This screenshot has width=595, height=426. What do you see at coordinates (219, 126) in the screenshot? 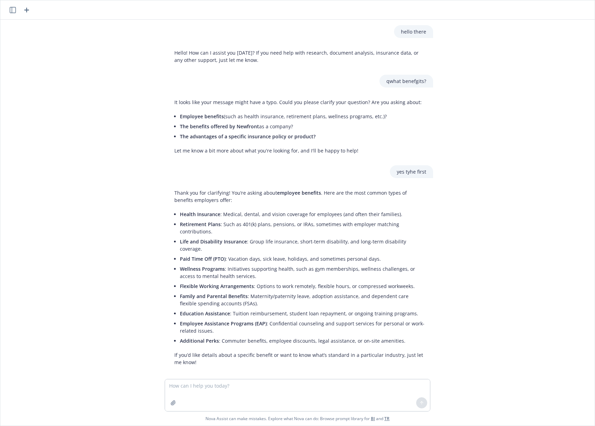
I see `span: The benefits offered by Newfront` at bounding box center [219, 126].